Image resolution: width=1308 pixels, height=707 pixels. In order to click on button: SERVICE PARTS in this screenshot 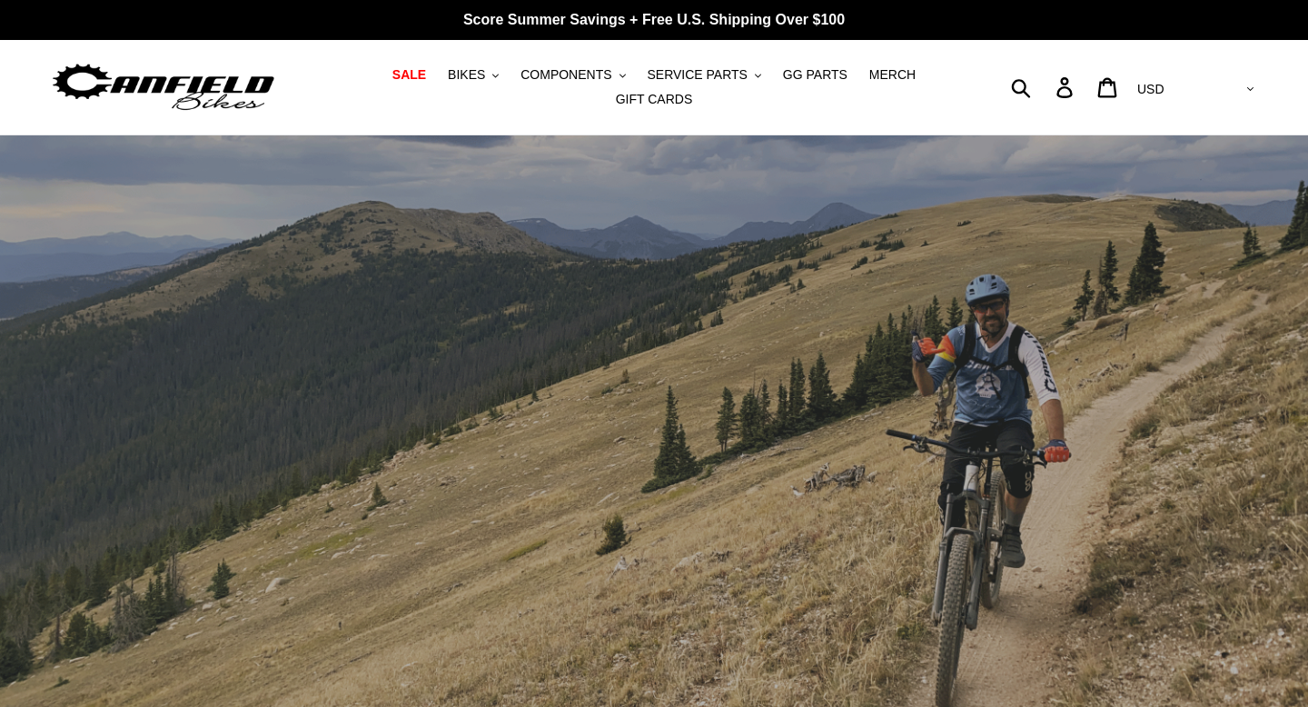, I will do `click(703, 74)`.